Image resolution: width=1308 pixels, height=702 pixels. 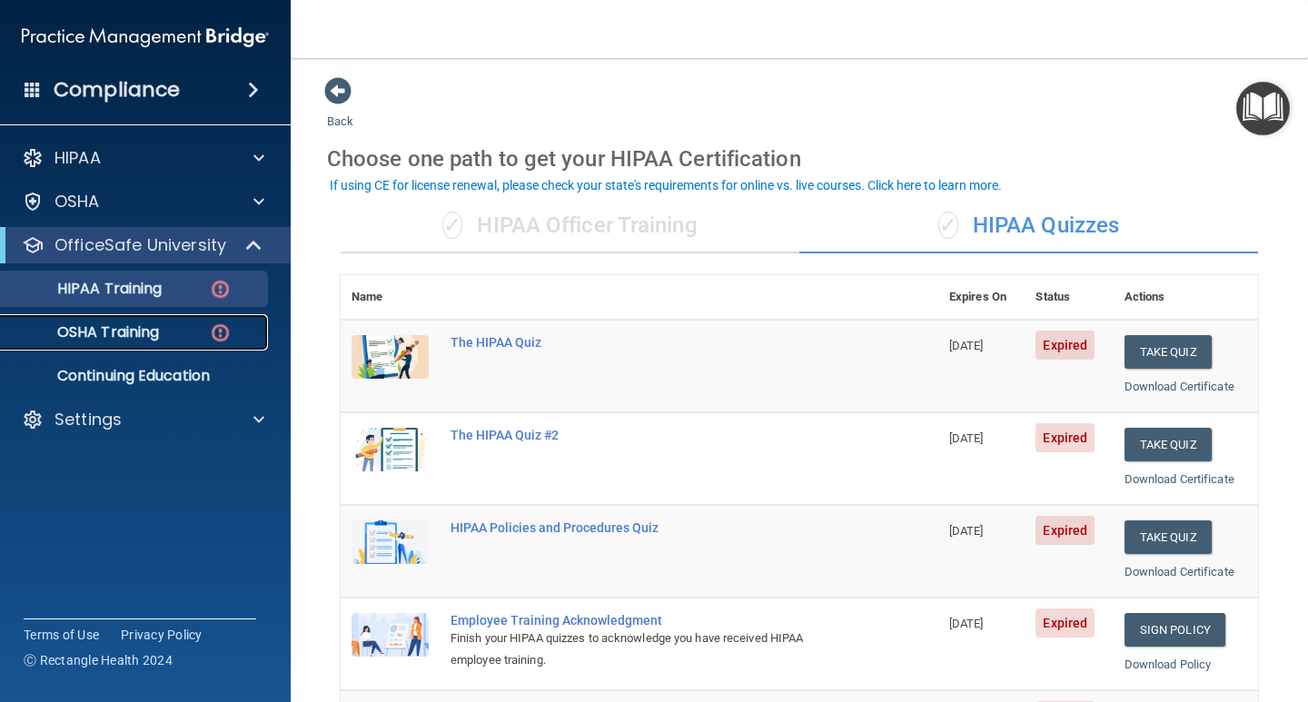 What do you see at coordinates (1069, 297) in the screenshot?
I see `th: Status` at bounding box center [1069, 297].